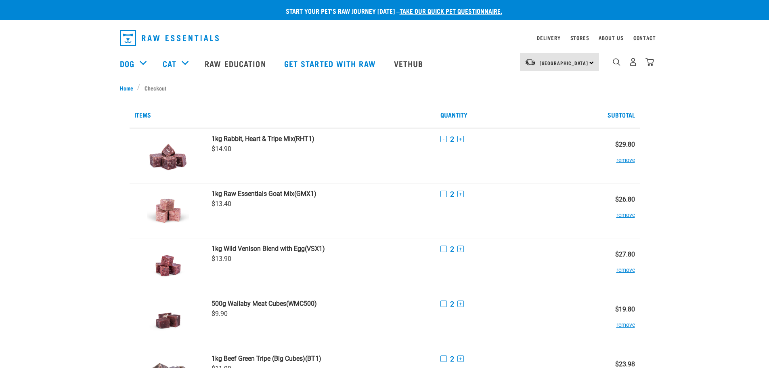  Describe the element at coordinates (530, 62) in the screenshot. I see `img: van-moving.png` at that location.